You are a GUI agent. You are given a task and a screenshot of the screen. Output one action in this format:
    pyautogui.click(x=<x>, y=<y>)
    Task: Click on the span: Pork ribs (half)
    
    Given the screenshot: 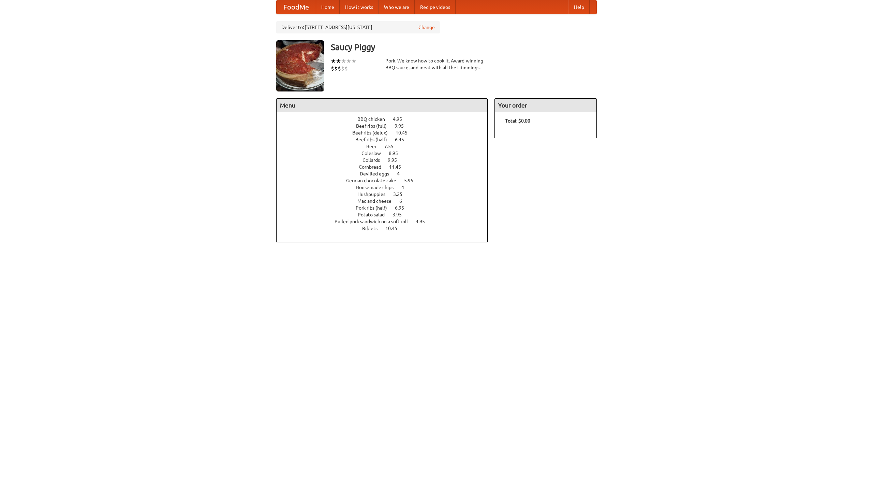 What is the action you would take?
    pyautogui.click(x=375, y=208)
    